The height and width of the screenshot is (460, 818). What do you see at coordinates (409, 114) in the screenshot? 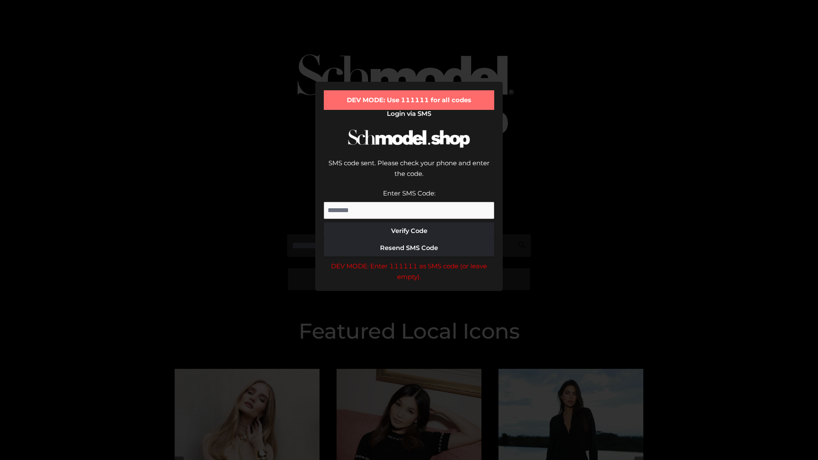
I see `h2: Login via SMS` at bounding box center [409, 114].